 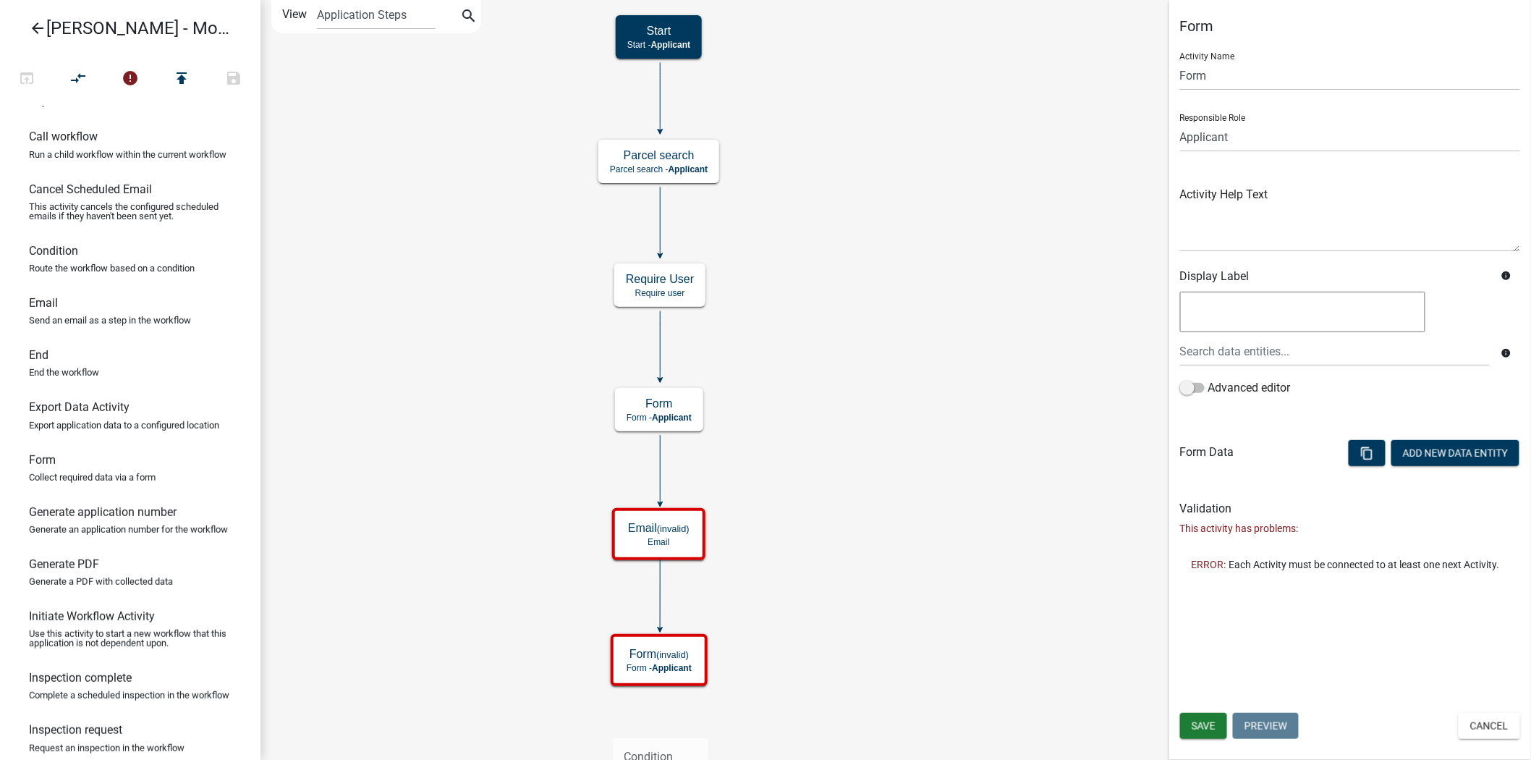 I want to click on button: Cancel, so click(x=1489, y=726).